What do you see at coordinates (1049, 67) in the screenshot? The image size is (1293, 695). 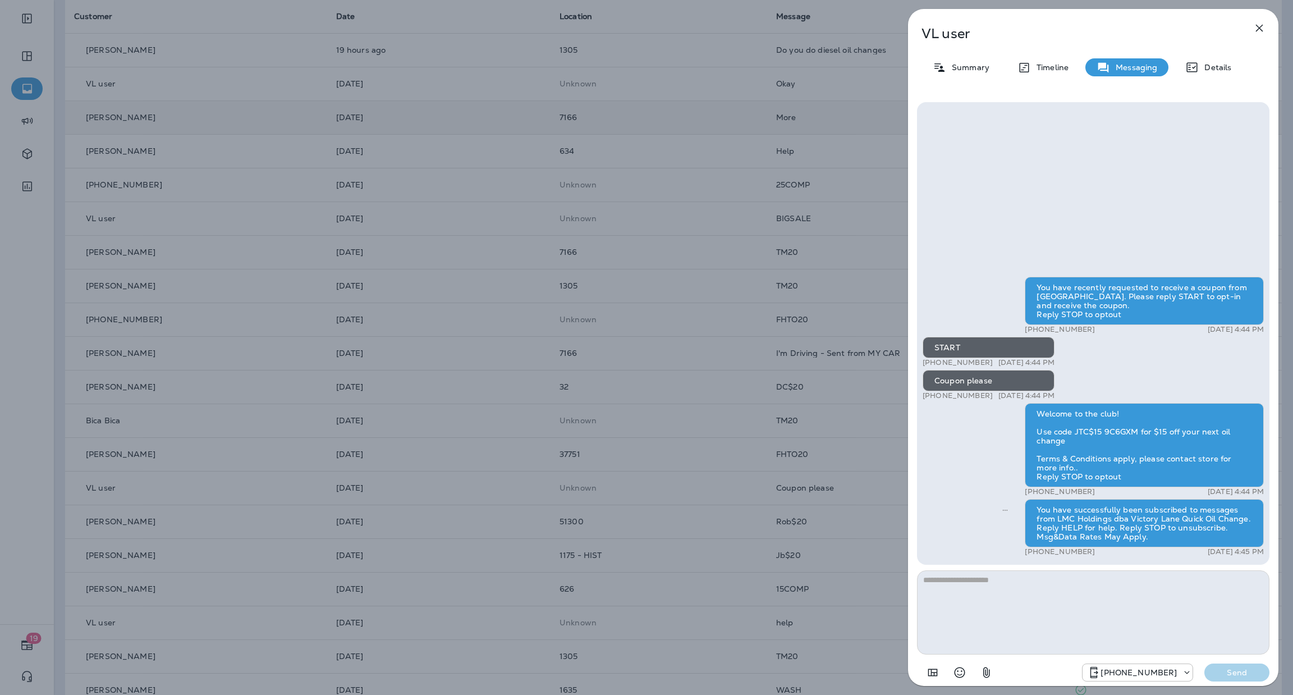 I see `p: Timeline` at bounding box center [1049, 67].